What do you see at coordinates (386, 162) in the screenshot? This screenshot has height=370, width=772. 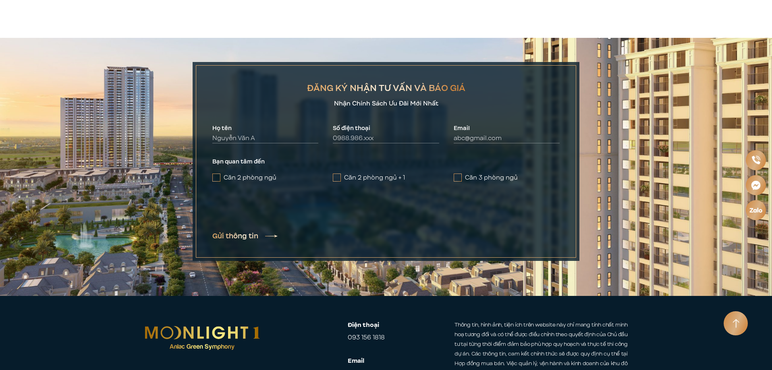 I see `label: Bạn quan tâm đến` at bounding box center [386, 162].